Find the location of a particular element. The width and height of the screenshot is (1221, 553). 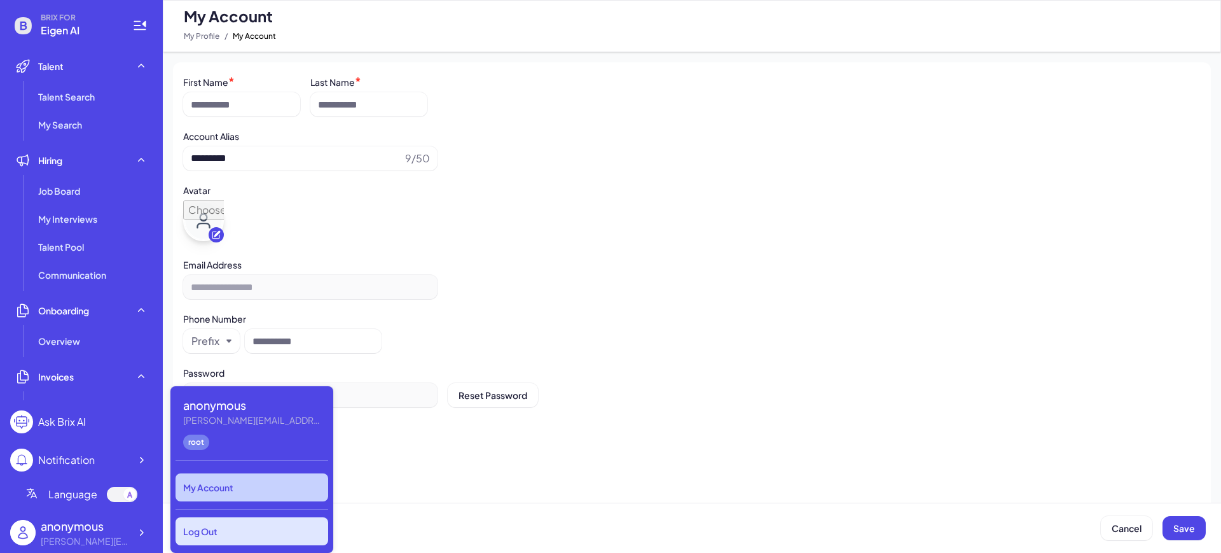

button: Reset Password is located at coordinates (493, 395).